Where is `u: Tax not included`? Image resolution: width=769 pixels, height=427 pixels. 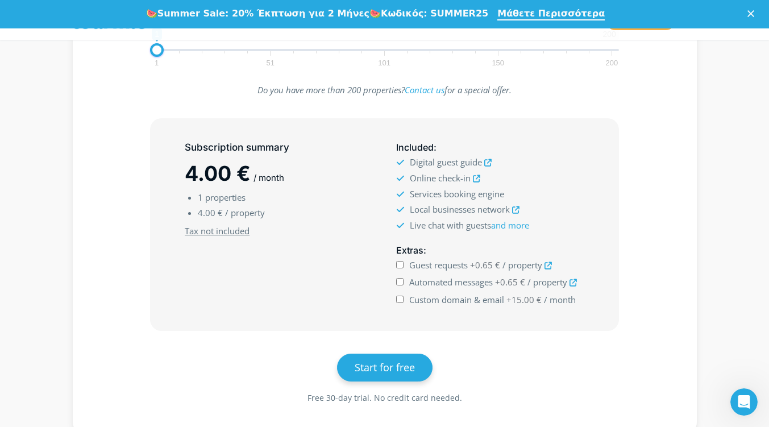
u: Tax not included is located at coordinates (217, 231).